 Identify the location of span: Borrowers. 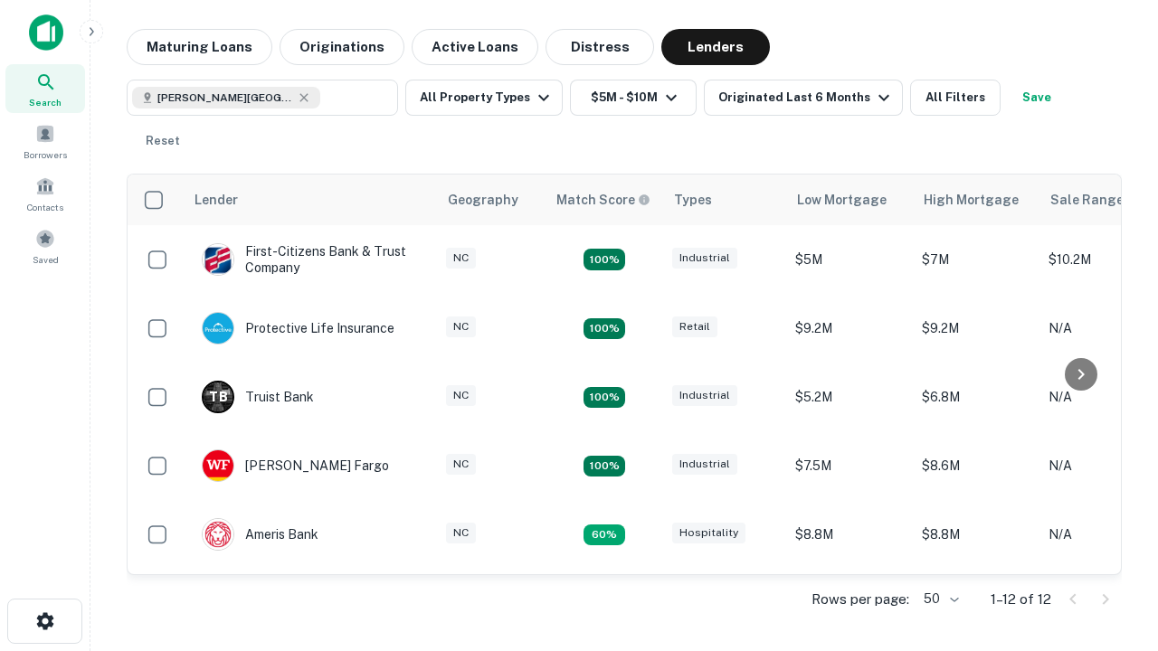
(45, 155).